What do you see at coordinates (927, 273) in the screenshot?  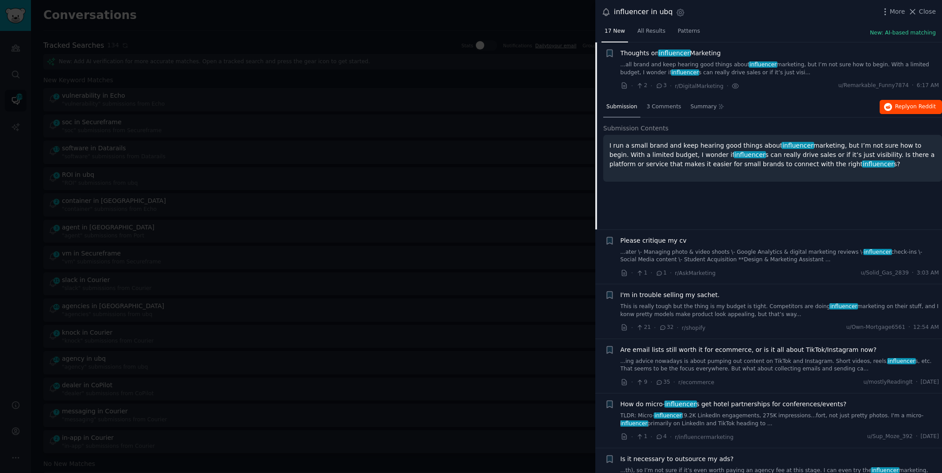 I see `span: 3:03 AM` at bounding box center [927, 273].